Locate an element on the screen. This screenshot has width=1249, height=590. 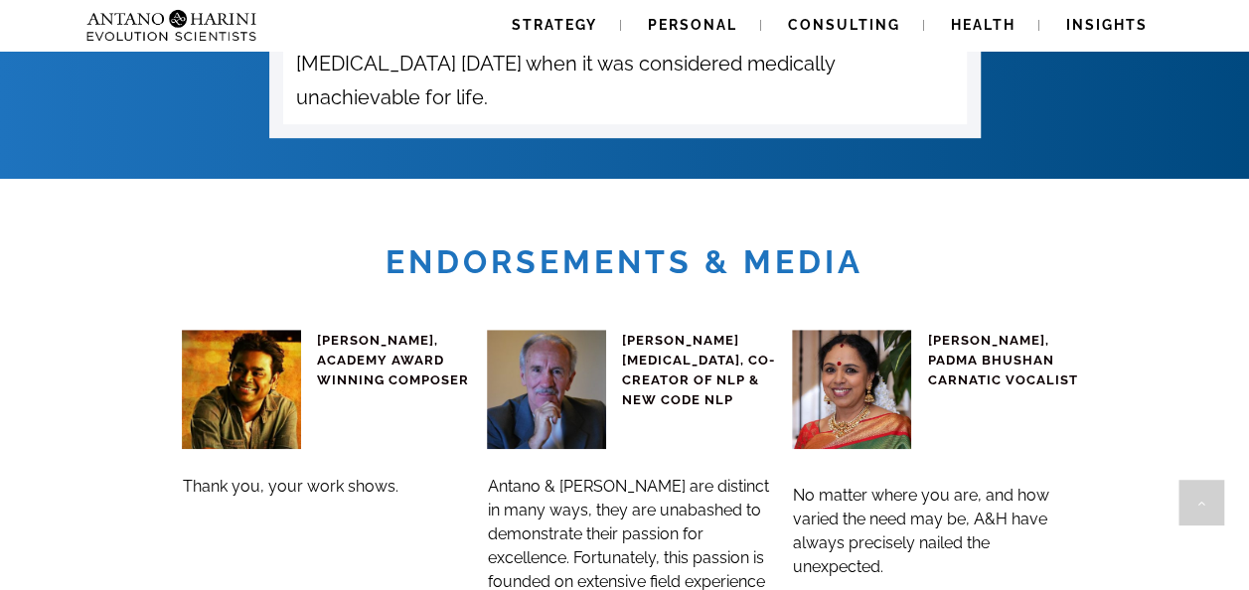
span: Strategy is located at coordinates (555, 25).